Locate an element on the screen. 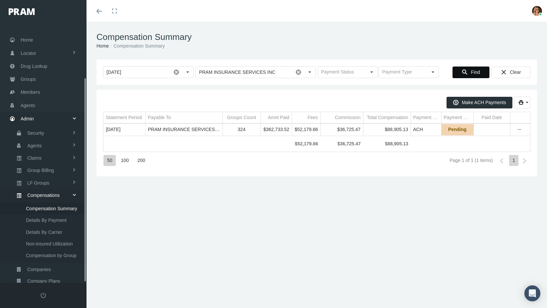 This screenshot has width=547, height=308. span: Groups is located at coordinates (28, 79).